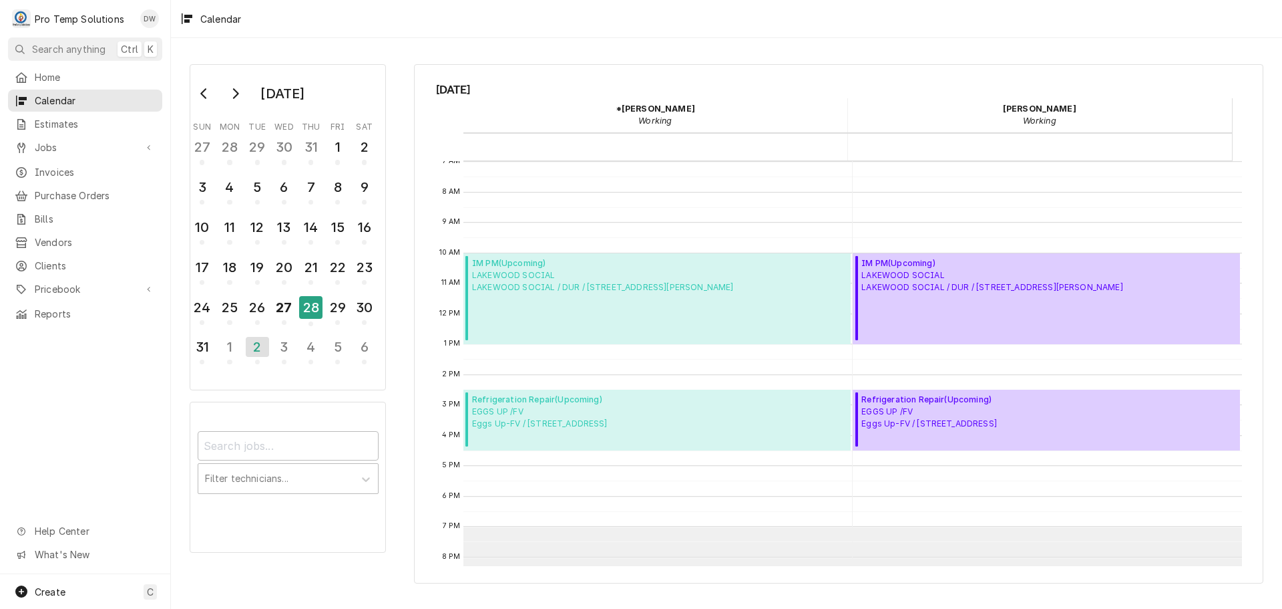 This screenshot has width=1282, height=609. Describe the element at coordinates (85, 195) in the screenshot. I see `a: Purchase Orders` at that location.